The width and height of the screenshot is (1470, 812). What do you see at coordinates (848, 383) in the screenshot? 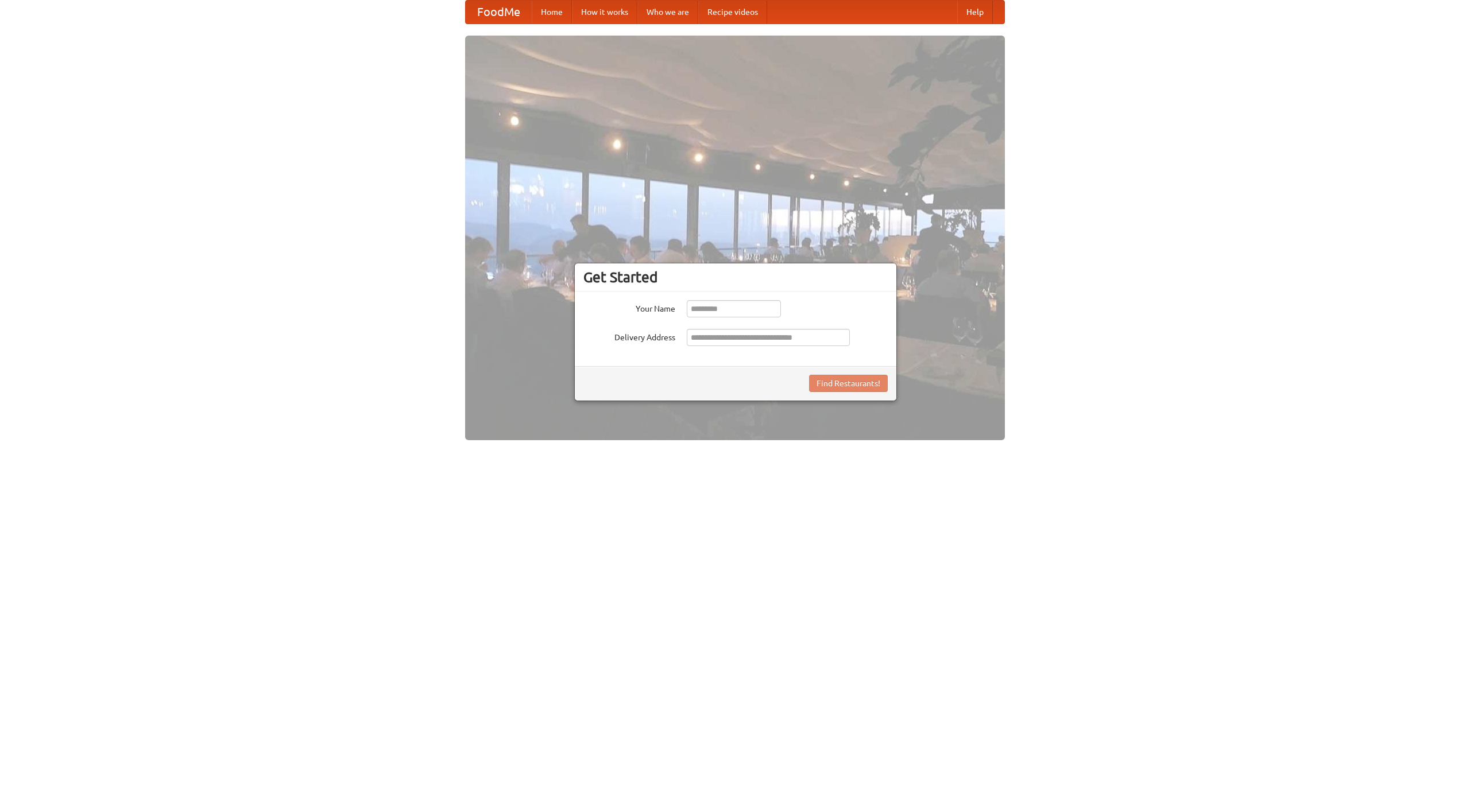
I see `button: Find Restaurants!` at bounding box center [848, 383].